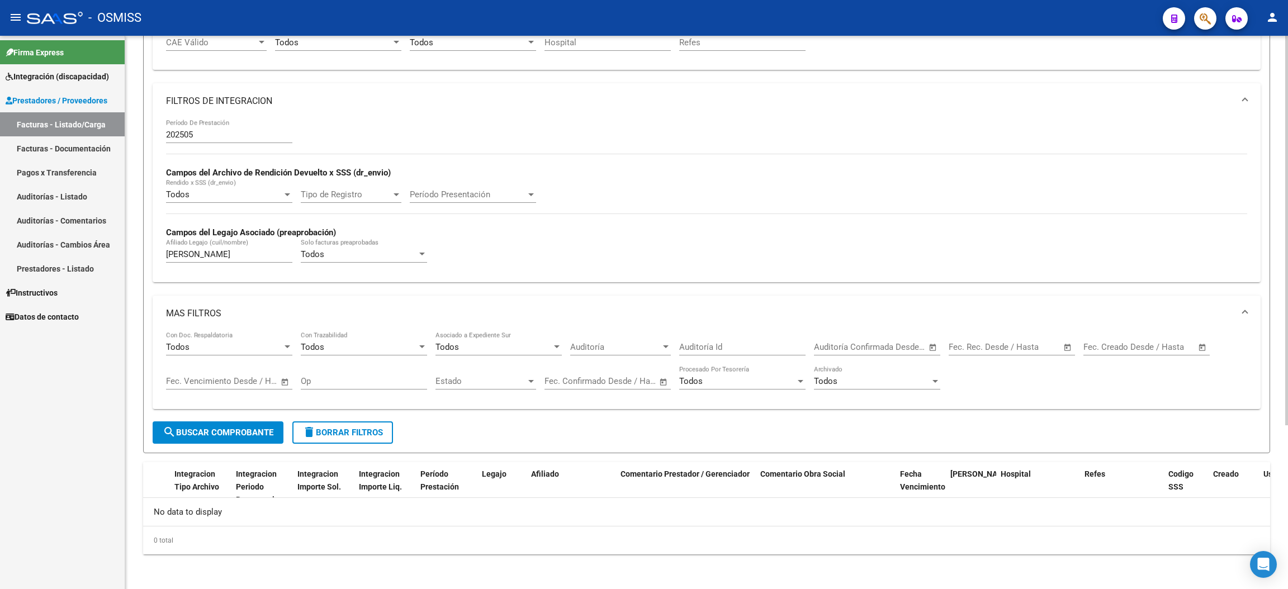  I want to click on span: - OSMISS, so click(115, 18).